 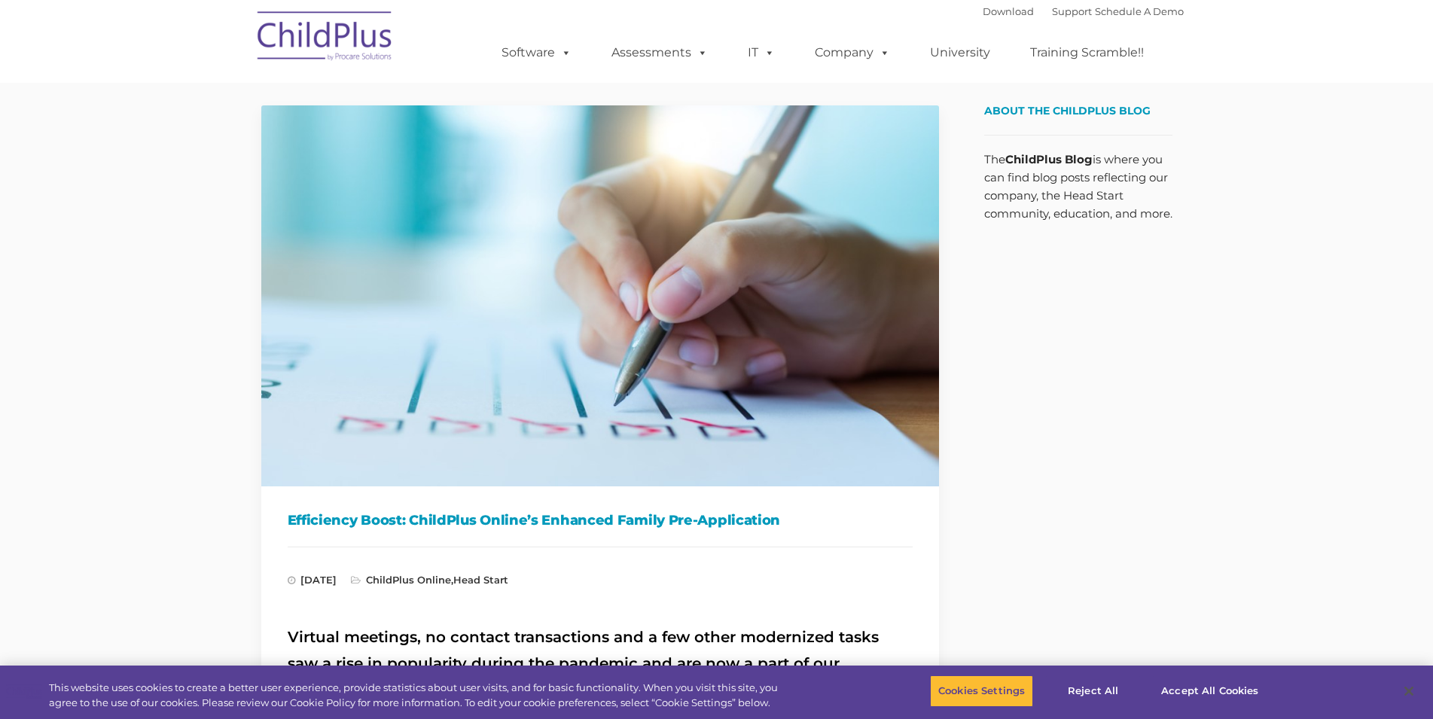 What do you see at coordinates (853, 53) in the screenshot?
I see `a: Company` at bounding box center [853, 53].